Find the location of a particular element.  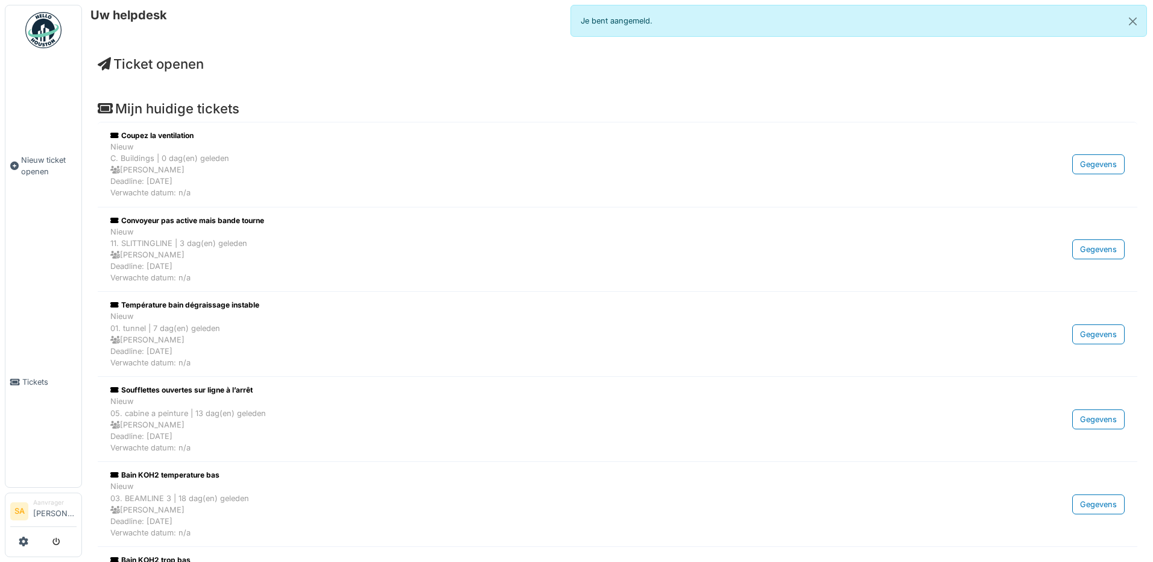

div: Aanvrager is located at coordinates (55, 502).